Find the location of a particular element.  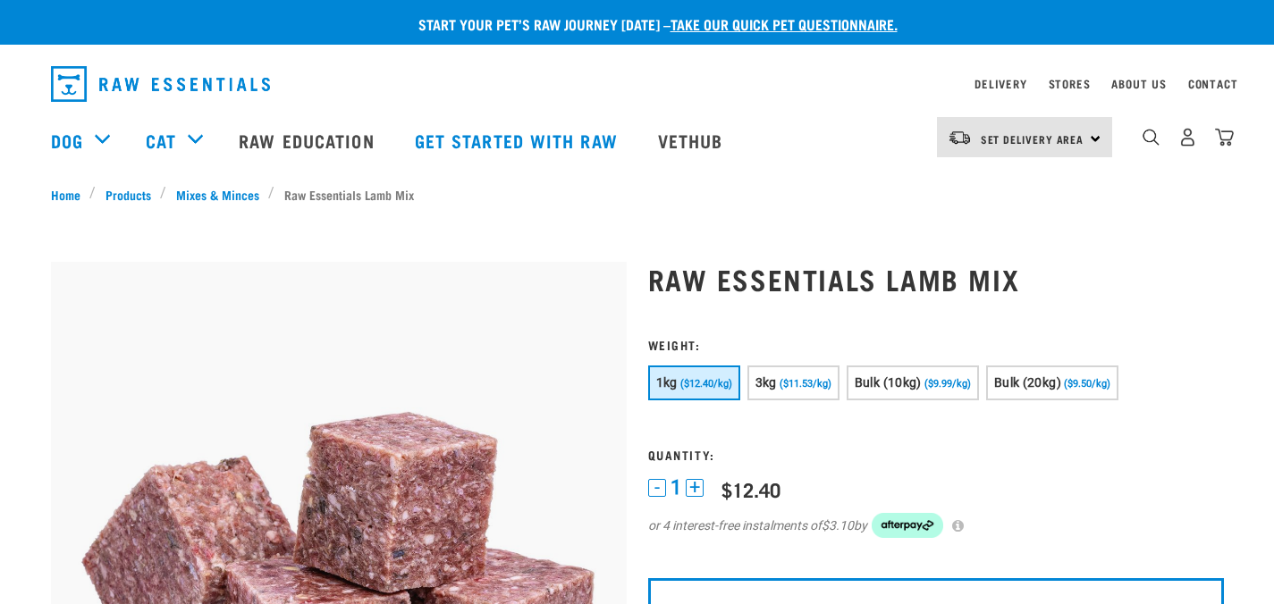

a: Stores is located at coordinates (1069, 83).